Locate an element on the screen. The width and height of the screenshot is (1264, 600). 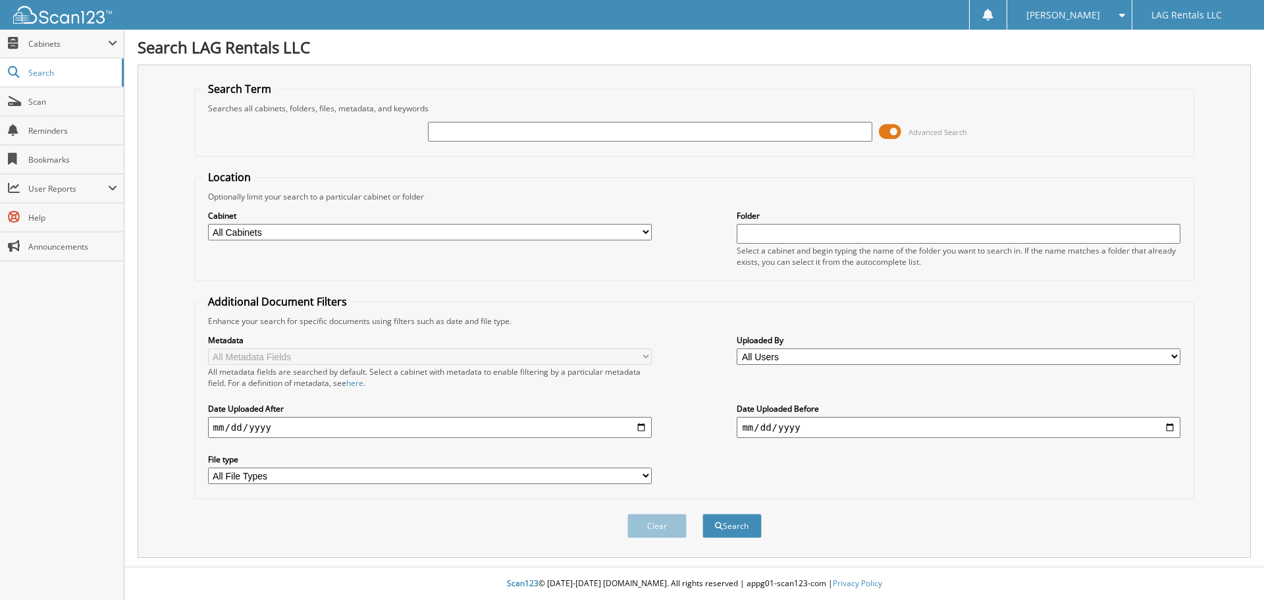
label: Folder is located at coordinates (958, 215).